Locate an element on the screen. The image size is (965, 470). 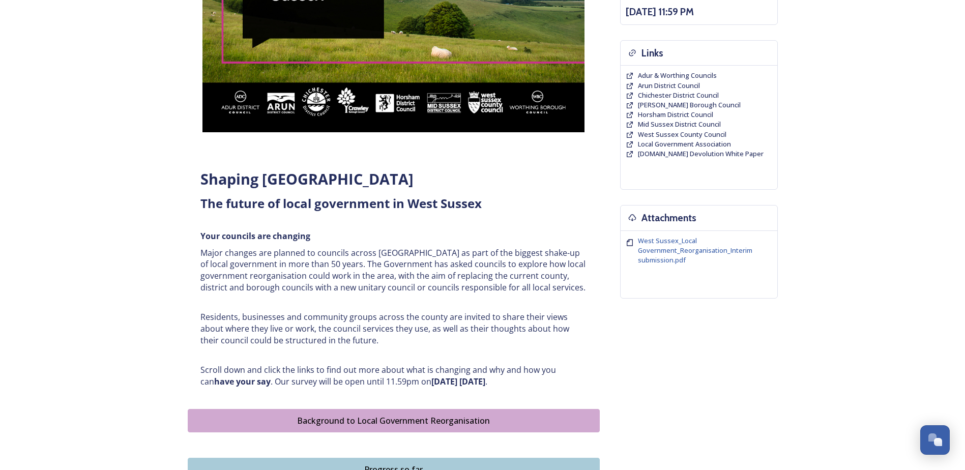
span: Mid Sussex District Council is located at coordinates (679, 124).